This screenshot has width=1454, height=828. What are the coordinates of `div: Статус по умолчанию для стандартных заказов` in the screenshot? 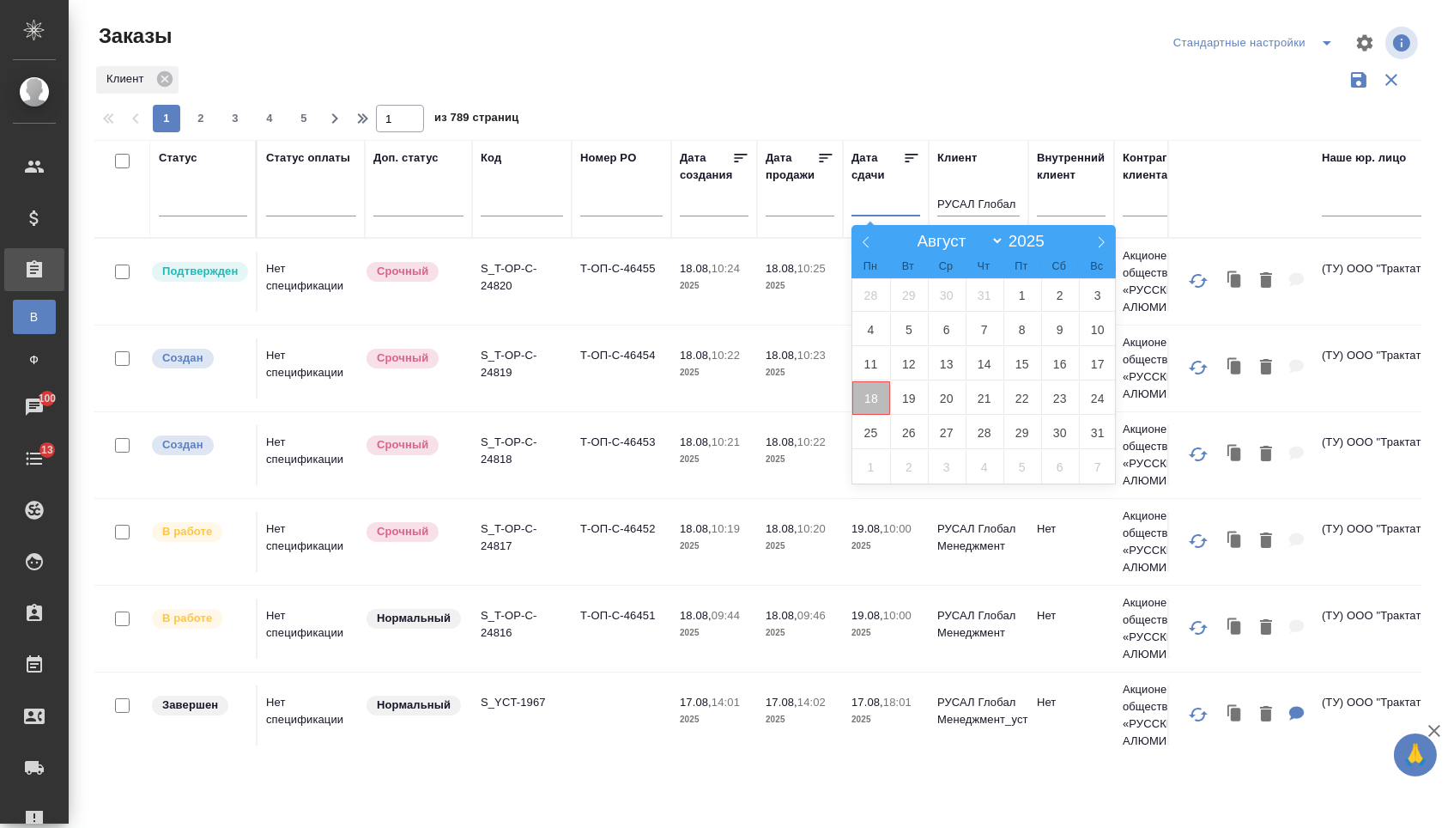 It's located at (414, 705).